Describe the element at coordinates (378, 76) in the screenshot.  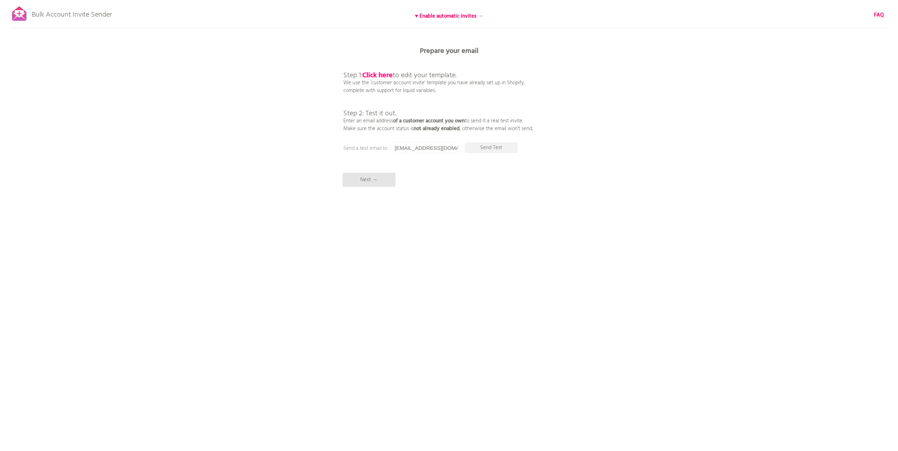
I see `a: Click here` at that location.